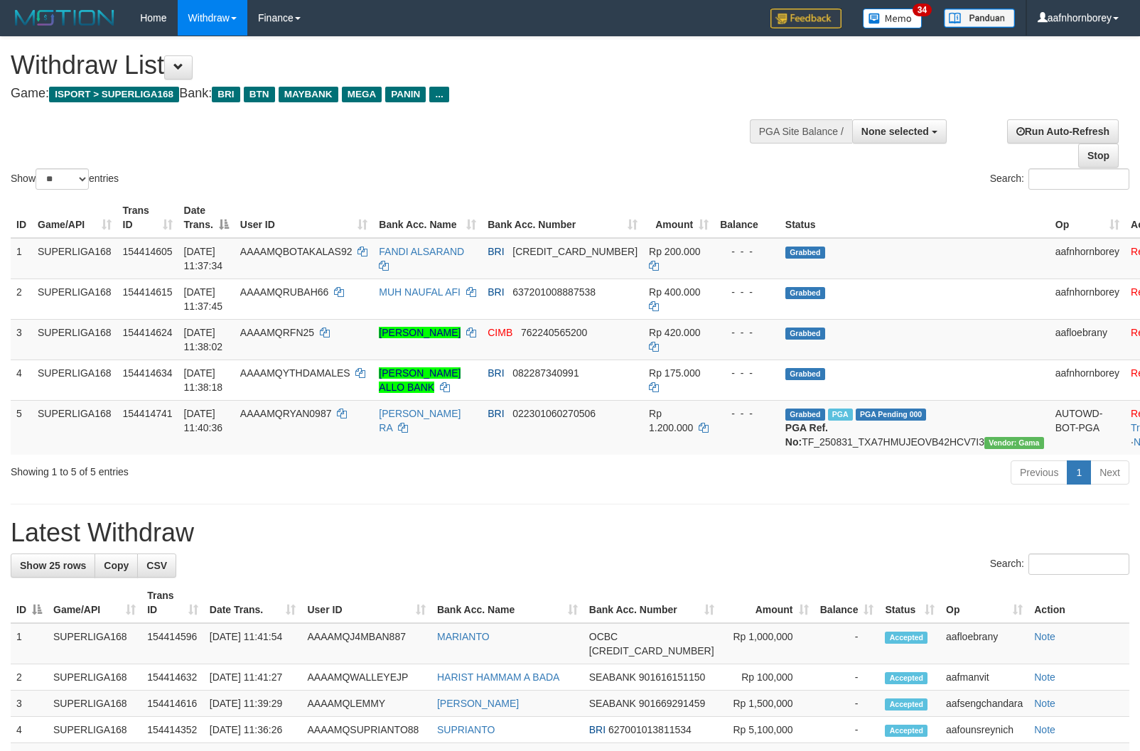 The width and height of the screenshot is (1140, 751). Describe the element at coordinates (465, 730) in the screenshot. I see `a: SUPRIANTO` at that location.